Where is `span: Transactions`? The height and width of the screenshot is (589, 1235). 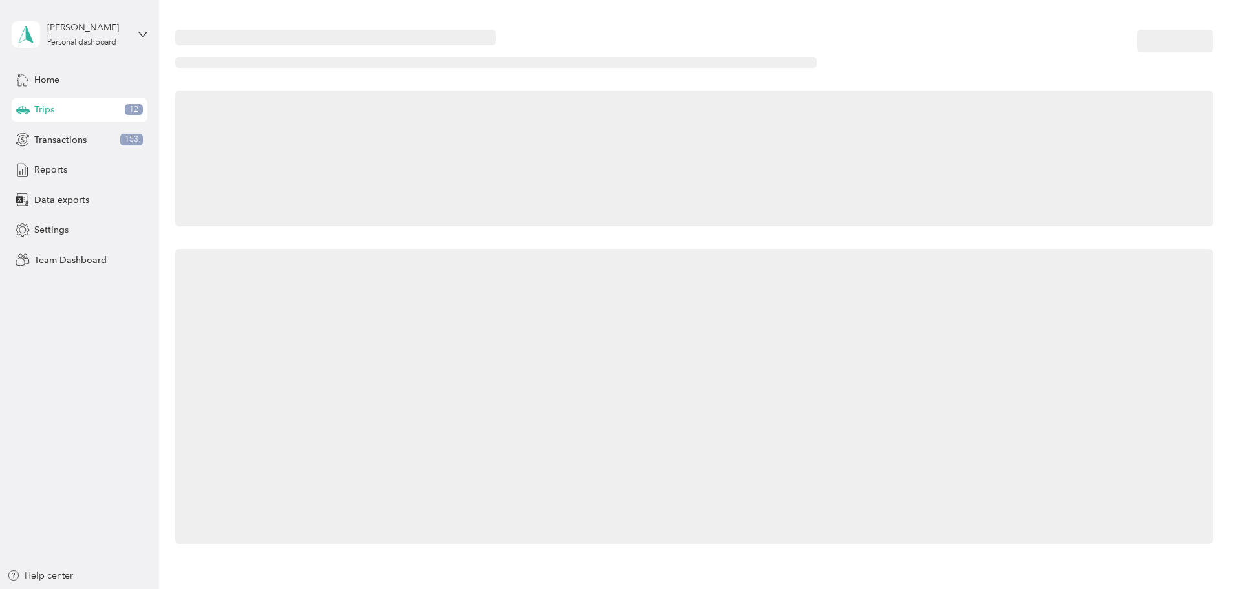
span: Transactions is located at coordinates (60, 140).